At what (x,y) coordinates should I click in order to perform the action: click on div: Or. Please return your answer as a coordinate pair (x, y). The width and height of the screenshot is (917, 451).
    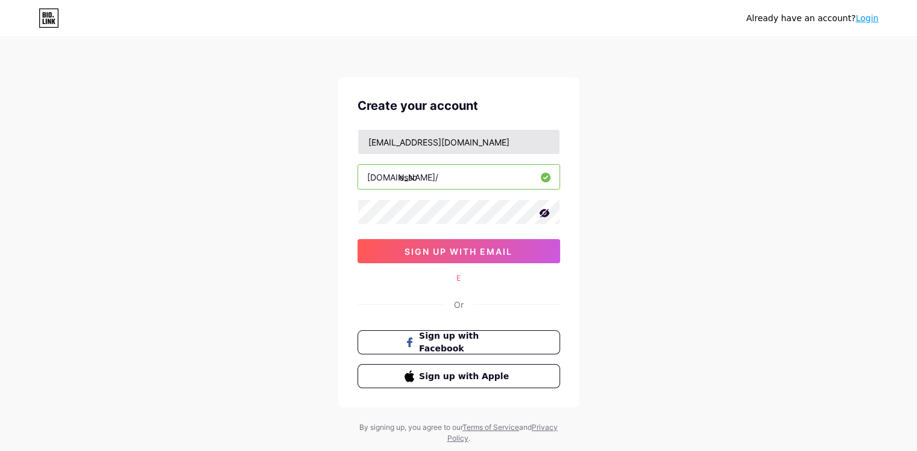
    Looking at the image, I should click on (459, 304).